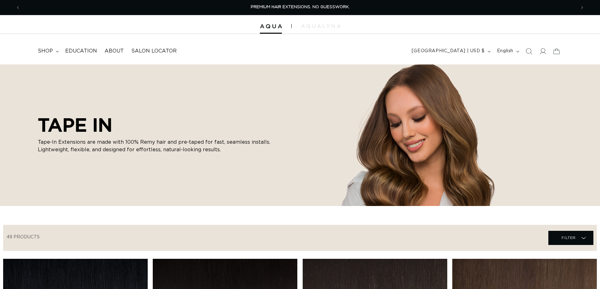 This screenshot has height=289, width=600. What do you see at coordinates (507, 51) in the screenshot?
I see `button: English` at bounding box center [507, 51].